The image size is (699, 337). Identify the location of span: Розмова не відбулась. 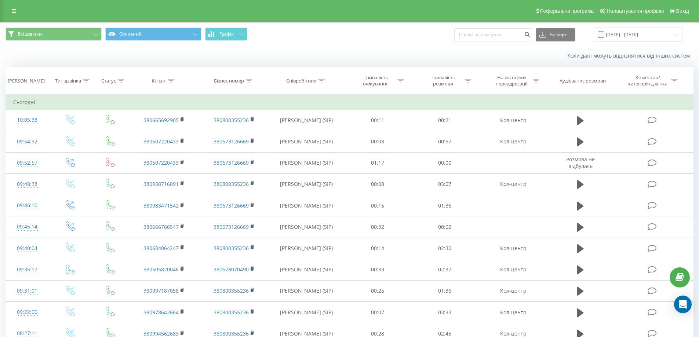
(580, 163).